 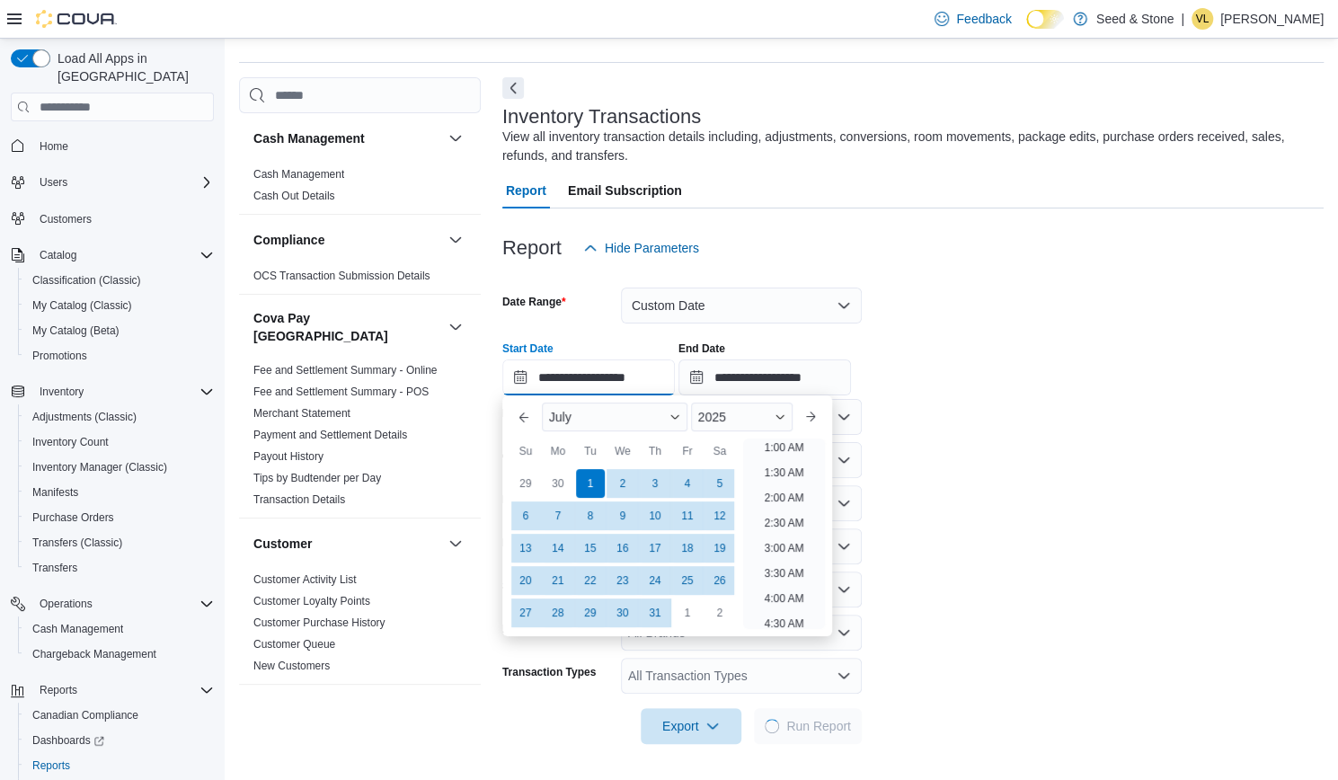 I want to click on span: Dark Mode, so click(x=1026, y=29).